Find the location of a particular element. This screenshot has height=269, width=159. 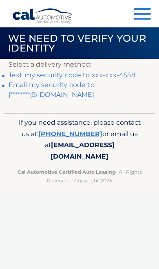

a: Text my security code to xxx-xxx-4558 is located at coordinates (72, 75).